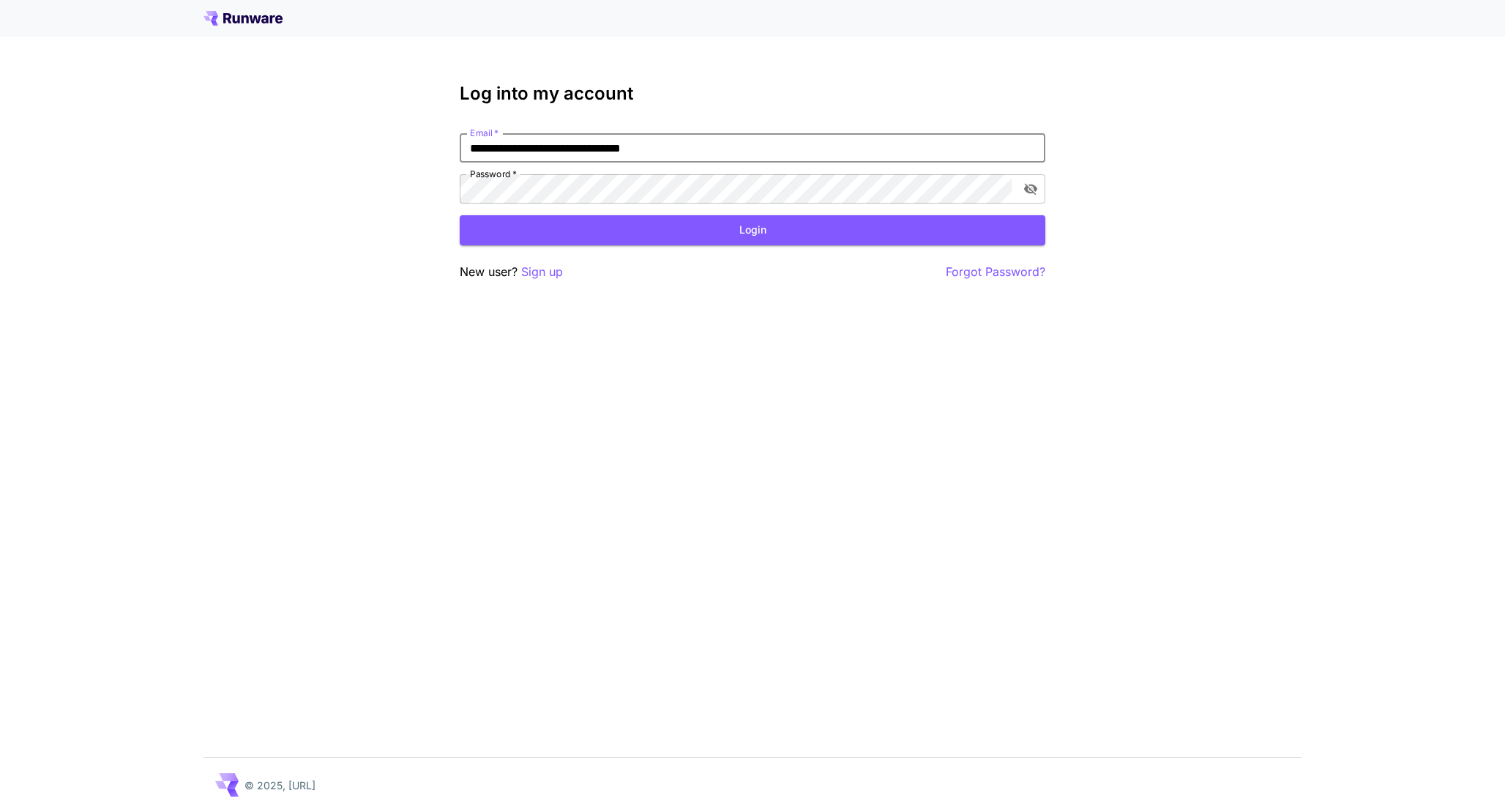 The width and height of the screenshot is (1505, 812). What do you see at coordinates (1030, 189) in the screenshot?
I see `button: toggle password visibility` at bounding box center [1030, 189].